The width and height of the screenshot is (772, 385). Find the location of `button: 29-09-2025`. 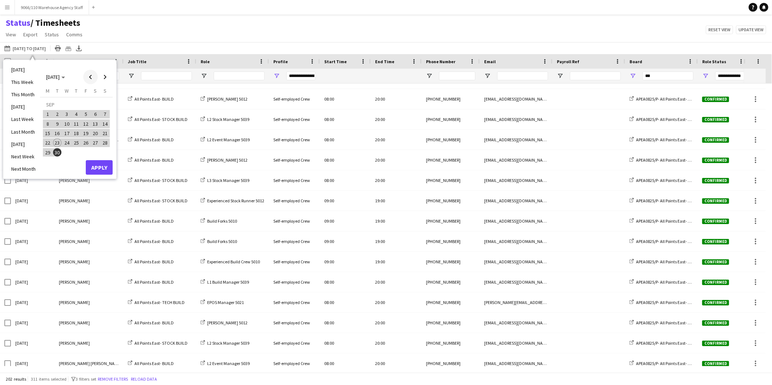

button: 29-09-2025 is located at coordinates (48, 152).